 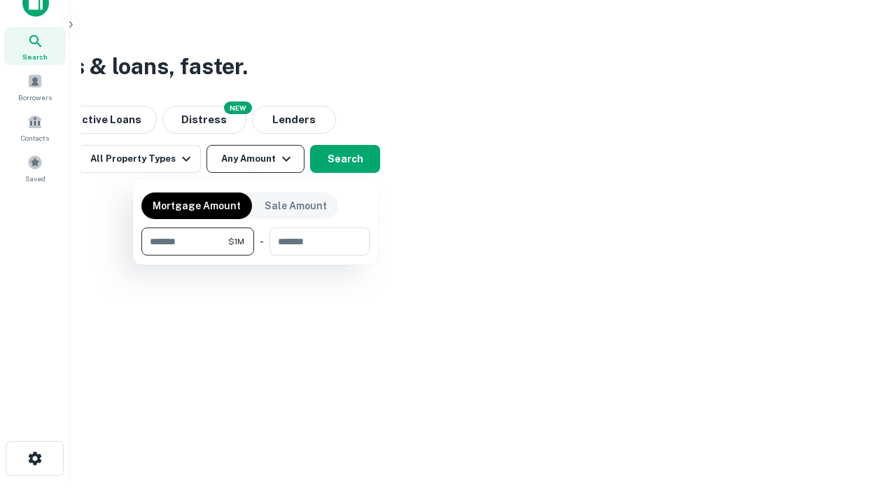 I want to click on p: Sale Amount, so click(x=295, y=206).